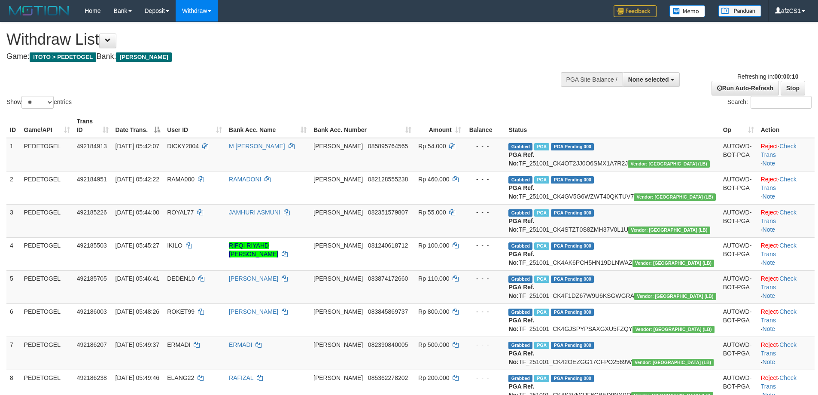 The height and width of the screenshot is (395, 818). What do you see at coordinates (13, 320) in the screenshot?
I see `td: 6` at bounding box center [13, 320].